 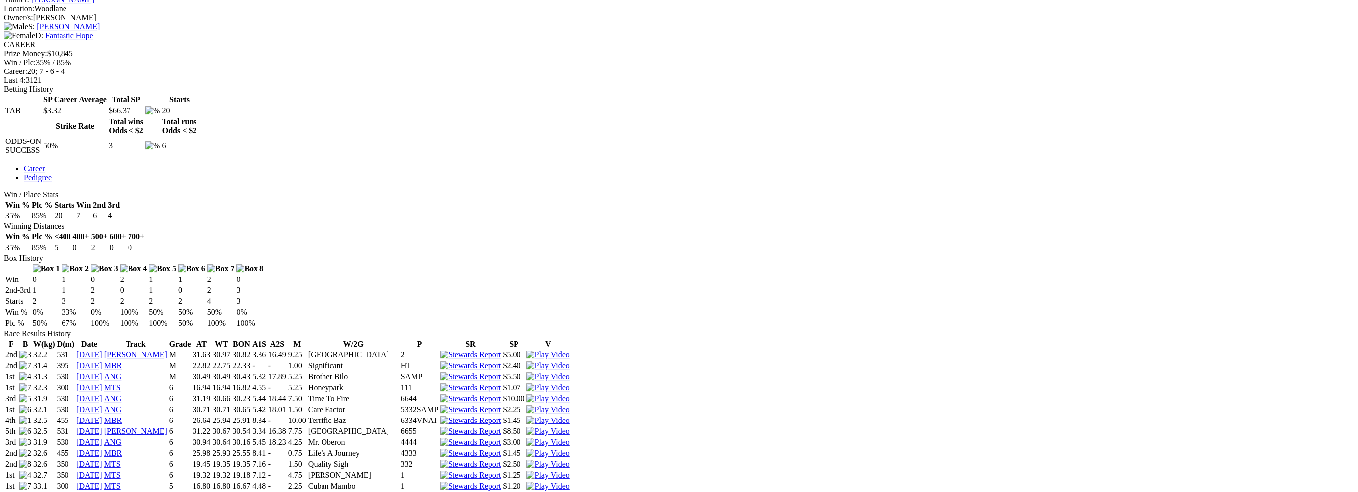 I want to click on img: 2, so click(x=25, y=453).